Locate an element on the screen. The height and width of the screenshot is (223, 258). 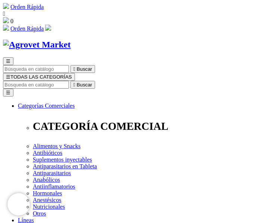
span: Anabólicos is located at coordinates (46, 179).